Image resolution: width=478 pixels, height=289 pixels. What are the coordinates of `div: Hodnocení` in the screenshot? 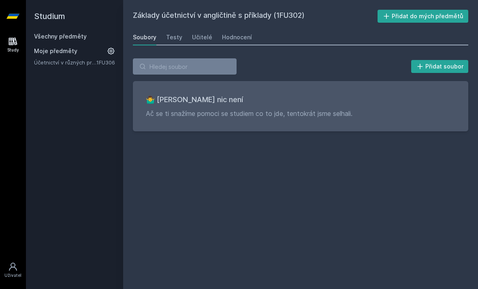 It's located at (237, 37).